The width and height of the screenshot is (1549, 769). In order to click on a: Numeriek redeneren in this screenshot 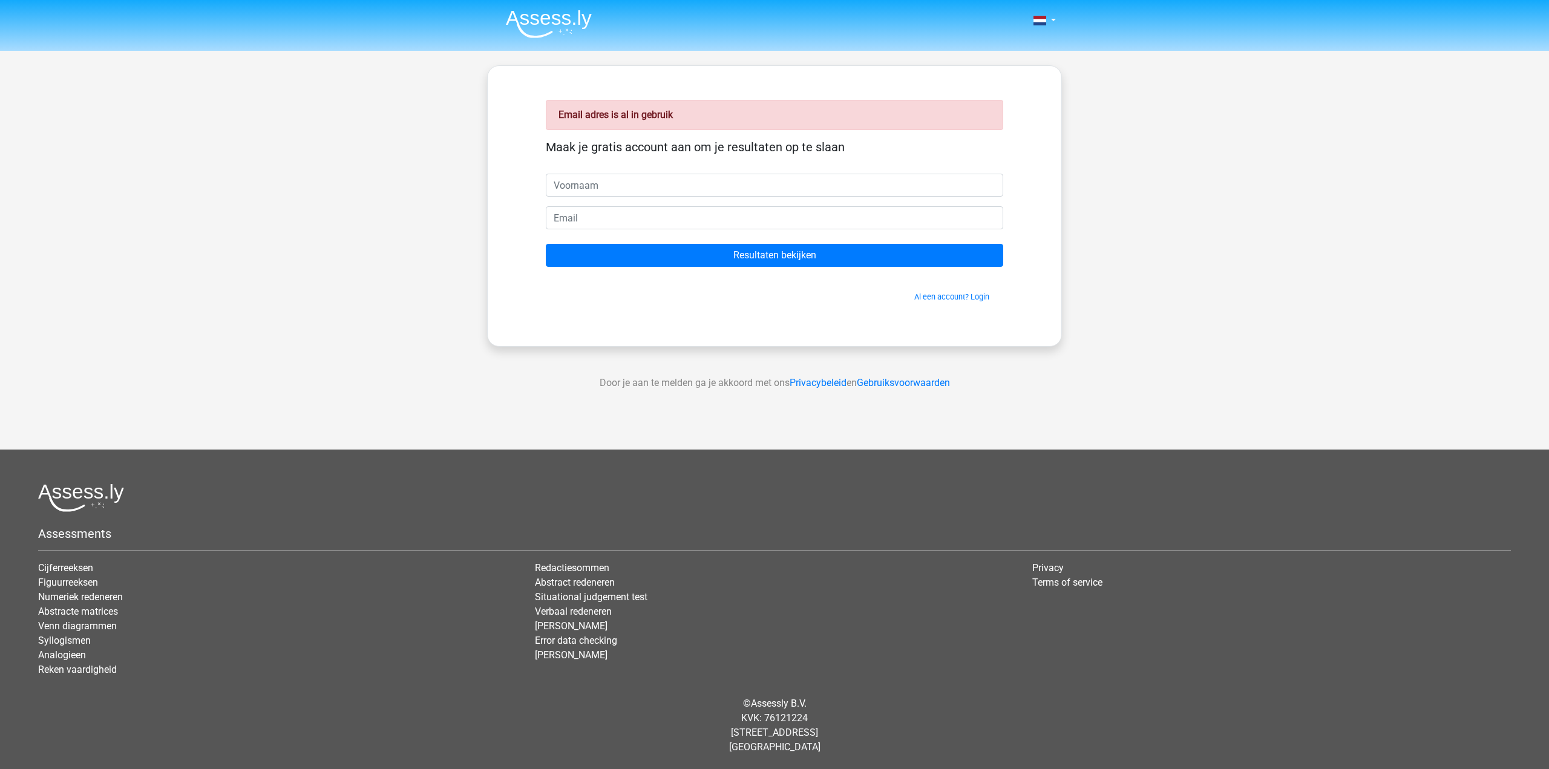, I will do `click(80, 597)`.